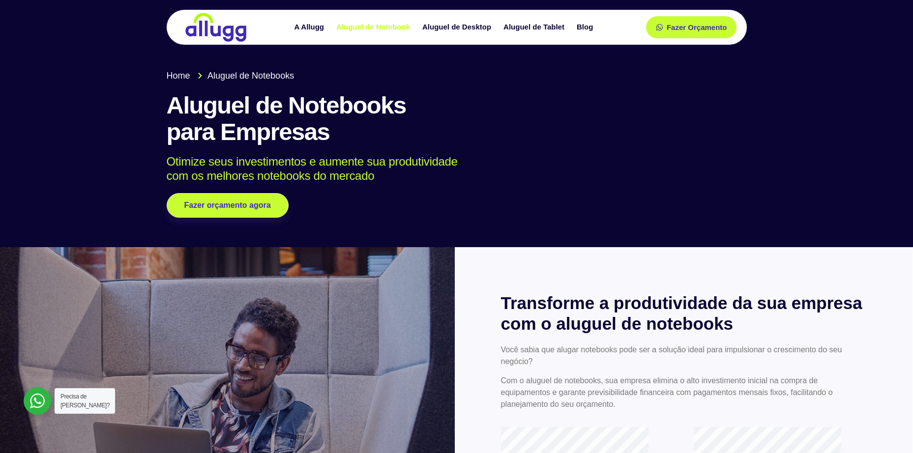  What do you see at coordinates (457, 119) in the screenshot?
I see `h1: Aluguel de Notebooks para Empresas` at bounding box center [457, 119].